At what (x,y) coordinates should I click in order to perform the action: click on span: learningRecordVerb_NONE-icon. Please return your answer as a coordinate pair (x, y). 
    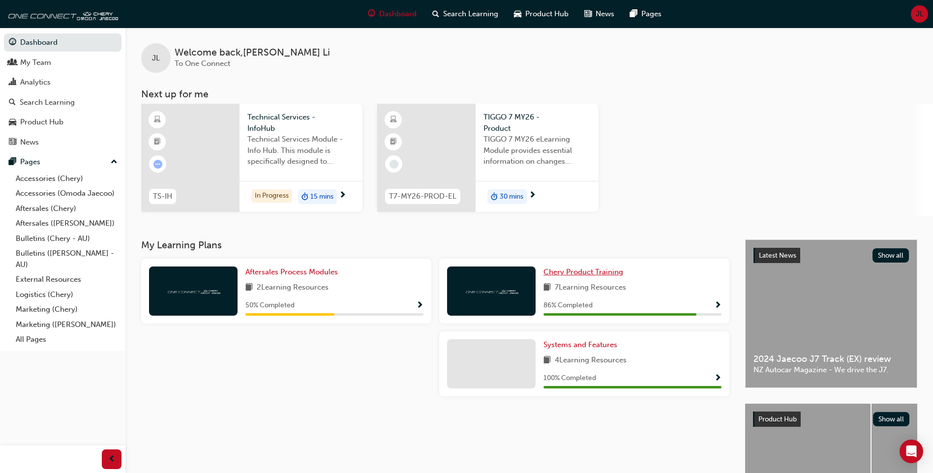
    Looking at the image, I should click on (394, 164).